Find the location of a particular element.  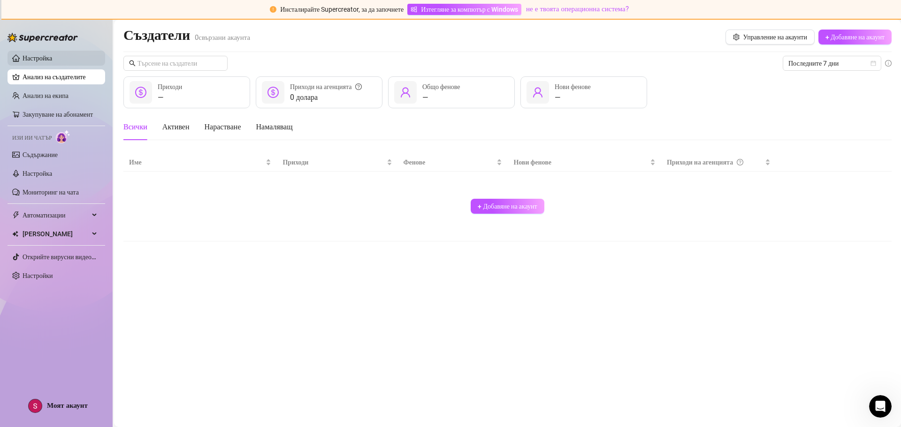

span: гръмотевици is located at coordinates (16, 215).